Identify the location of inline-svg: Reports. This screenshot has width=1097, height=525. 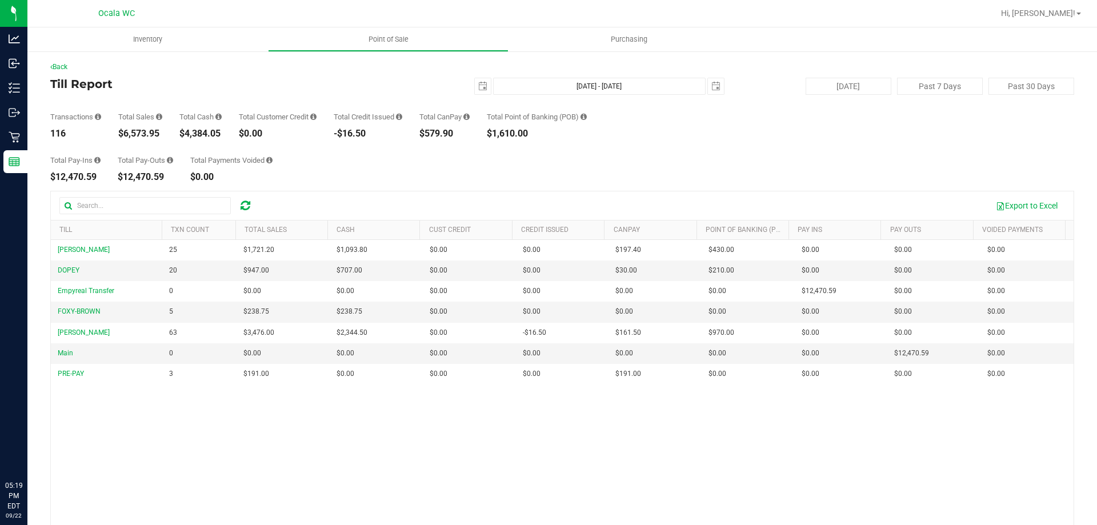
(14, 162).